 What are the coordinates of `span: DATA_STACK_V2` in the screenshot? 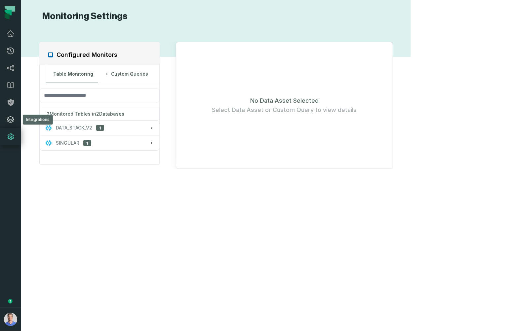 It's located at (74, 128).